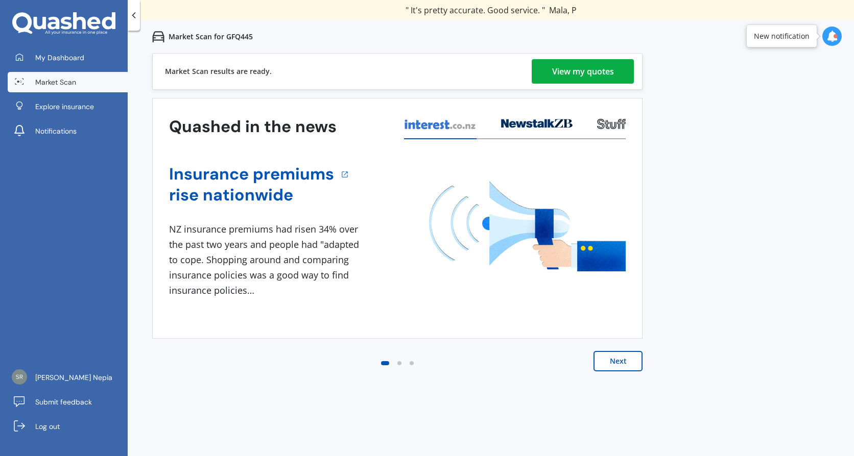  Describe the element at coordinates (63, 402) in the screenshot. I see `span: Submit feedback` at that location.